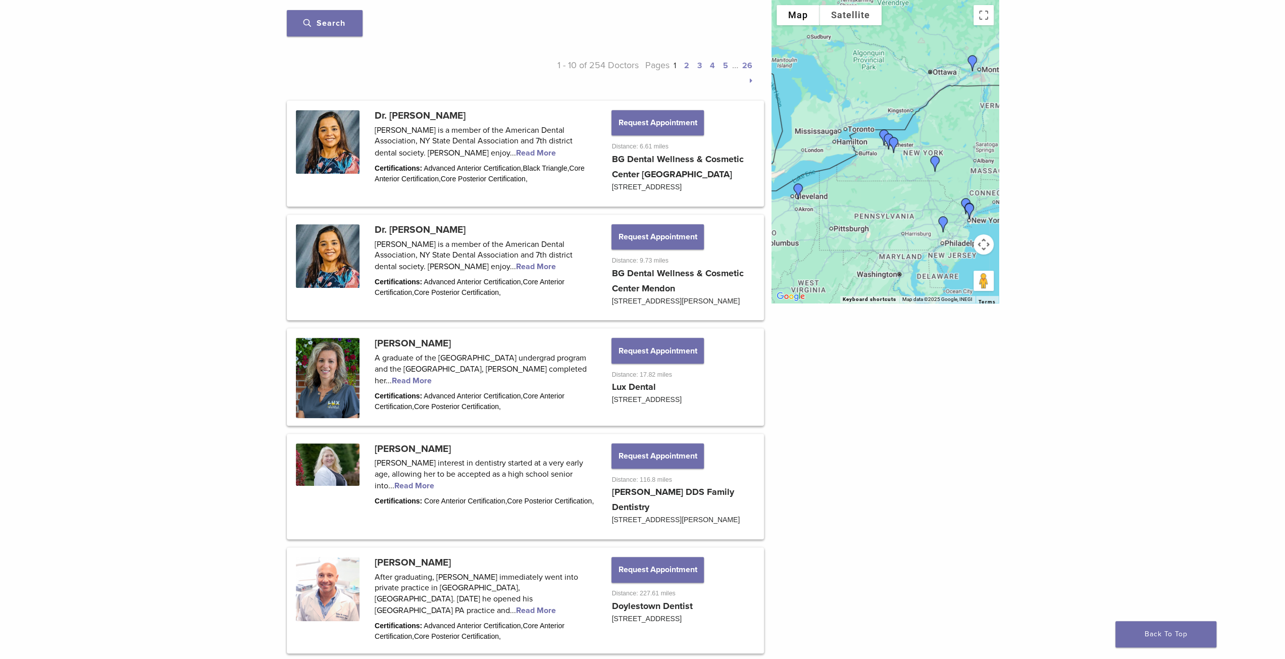  What do you see at coordinates (700, 66) in the screenshot?
I see `a: 3` at bounding box center [700, 66].